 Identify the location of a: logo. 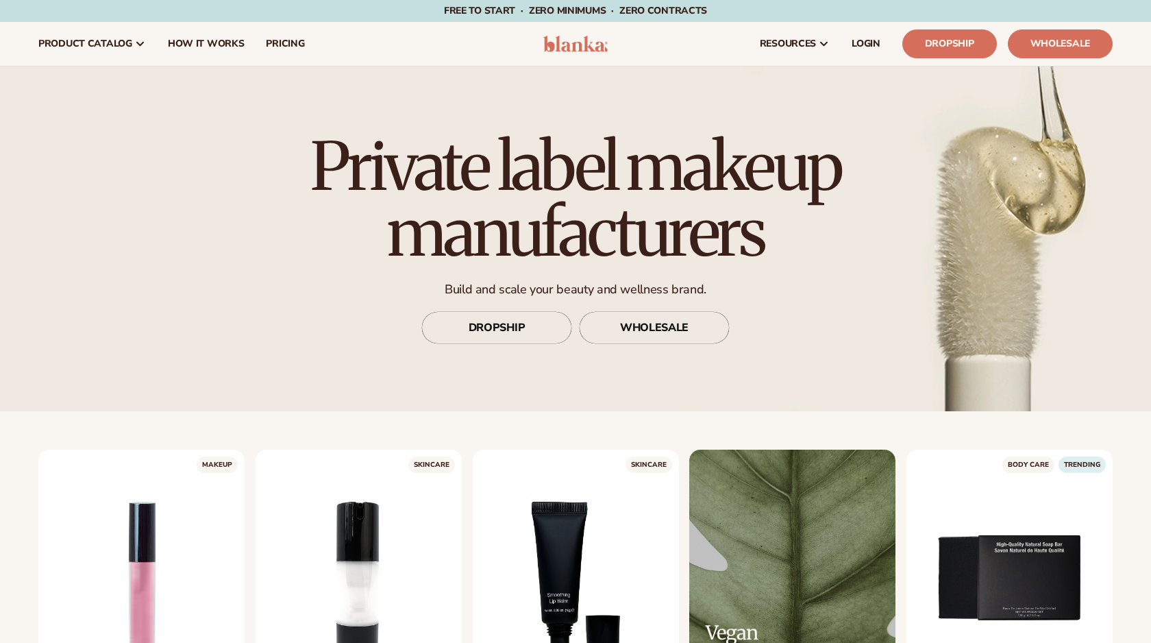
(576, 44).